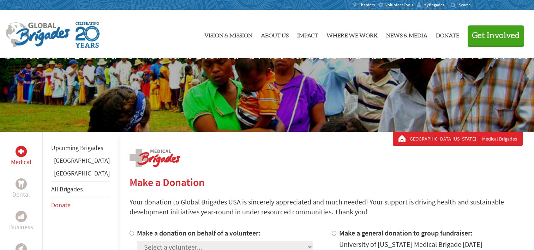  What do you see at coordinates (21, 151) in the screenshot?
I see `img: Medical` at bounding box center [21, 151].